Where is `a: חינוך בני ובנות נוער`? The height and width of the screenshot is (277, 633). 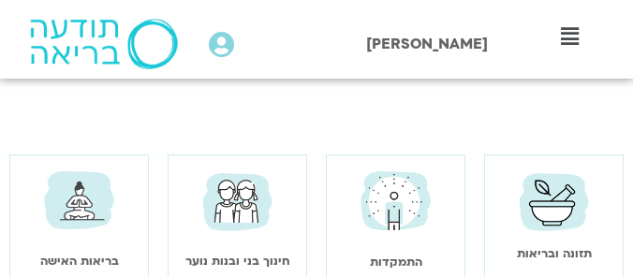
a: חינוך בני ובנות נוער is located at coordinates (238, 261).